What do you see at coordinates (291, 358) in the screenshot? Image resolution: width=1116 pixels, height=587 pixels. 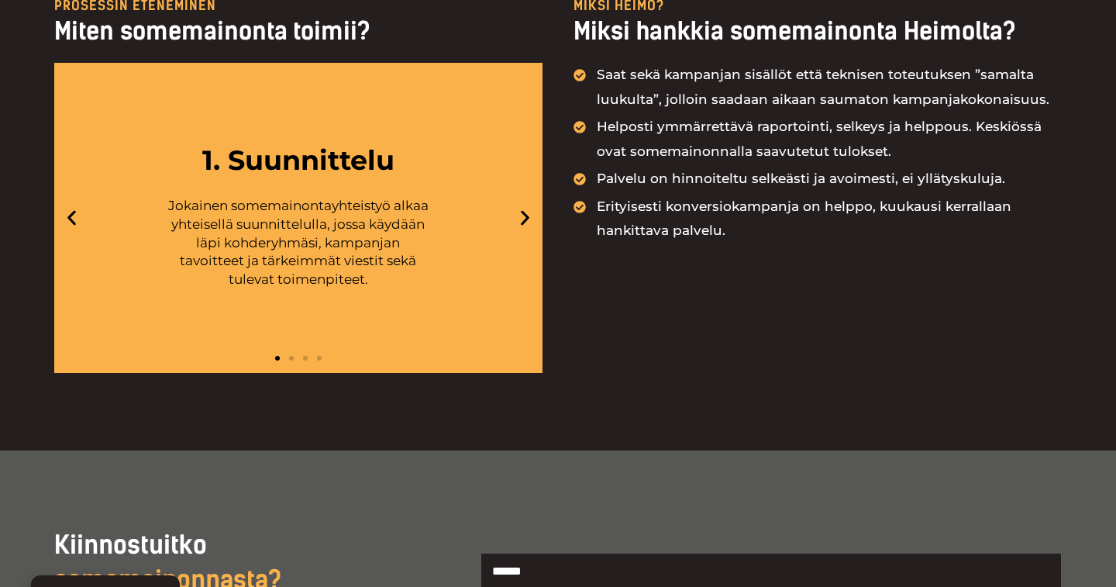 I see `span: Go to slide 2` at bounding box center [291, 358].